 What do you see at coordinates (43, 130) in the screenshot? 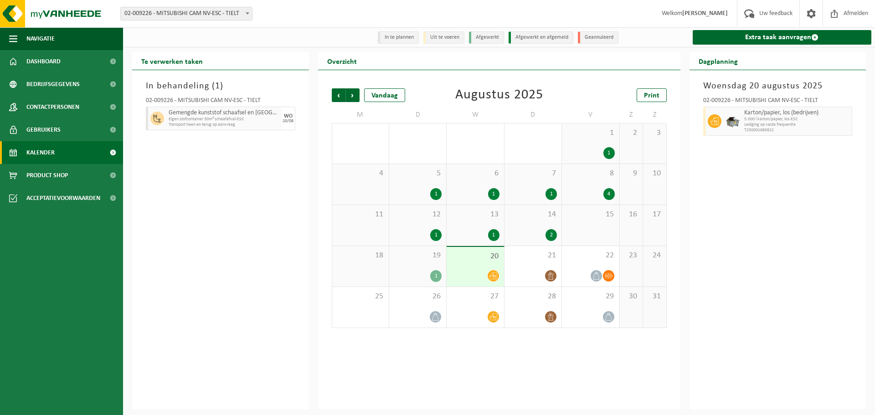
I see `span: Gebruikers` at bounding box center [43, 130].